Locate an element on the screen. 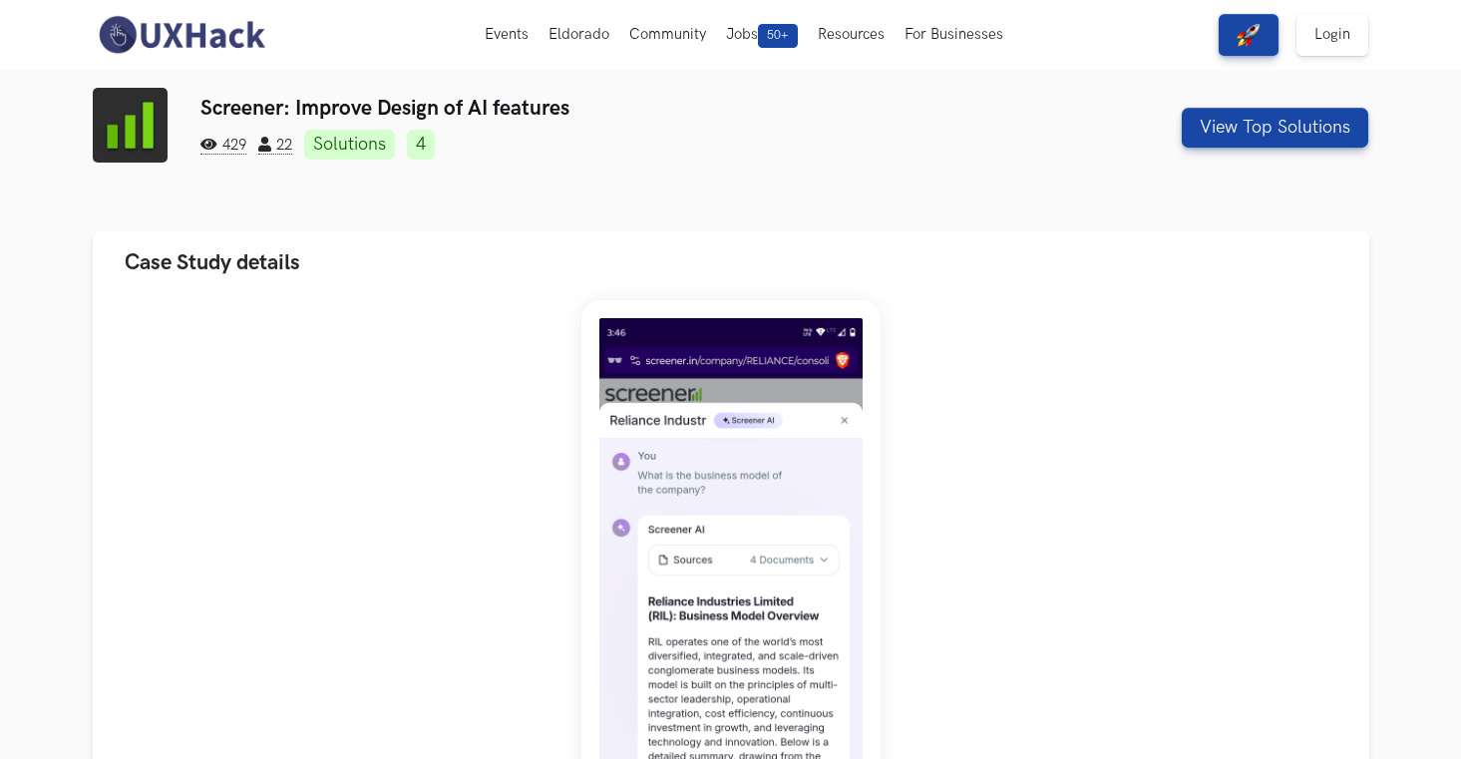 This screenshot has height=759, width=1461. a: 4 is located at coordinates (421, 145).